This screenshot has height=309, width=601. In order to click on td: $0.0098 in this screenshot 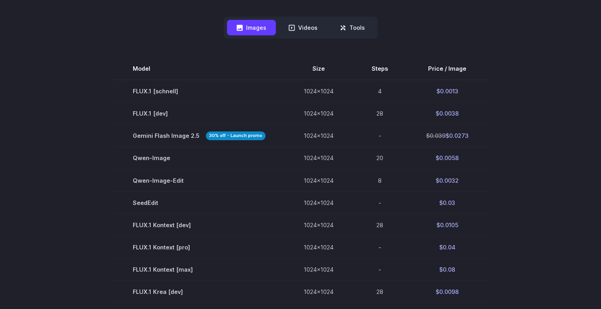, I will do `click(447, 292)`.